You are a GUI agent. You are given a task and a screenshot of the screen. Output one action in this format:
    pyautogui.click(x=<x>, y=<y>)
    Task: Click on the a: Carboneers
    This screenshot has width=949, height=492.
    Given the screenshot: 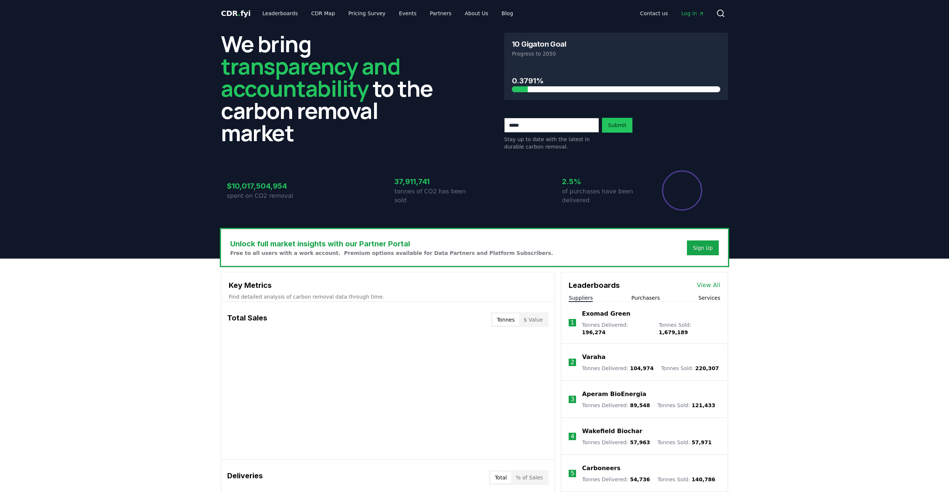 What is the action you would take?
    pyautogui.click(x=601, y=469)
    